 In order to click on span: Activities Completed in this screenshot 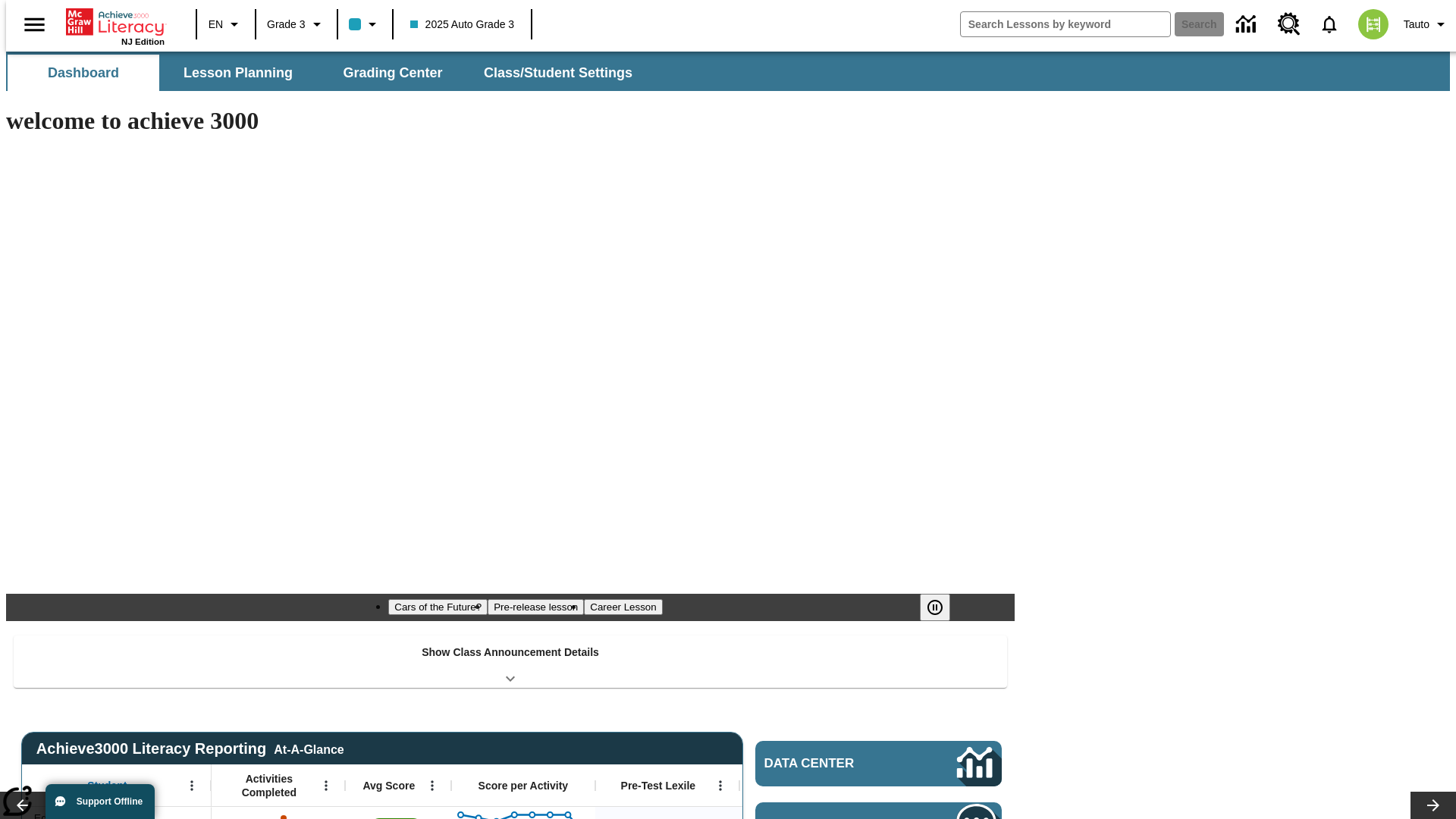, I will do `click(269, 786)`.